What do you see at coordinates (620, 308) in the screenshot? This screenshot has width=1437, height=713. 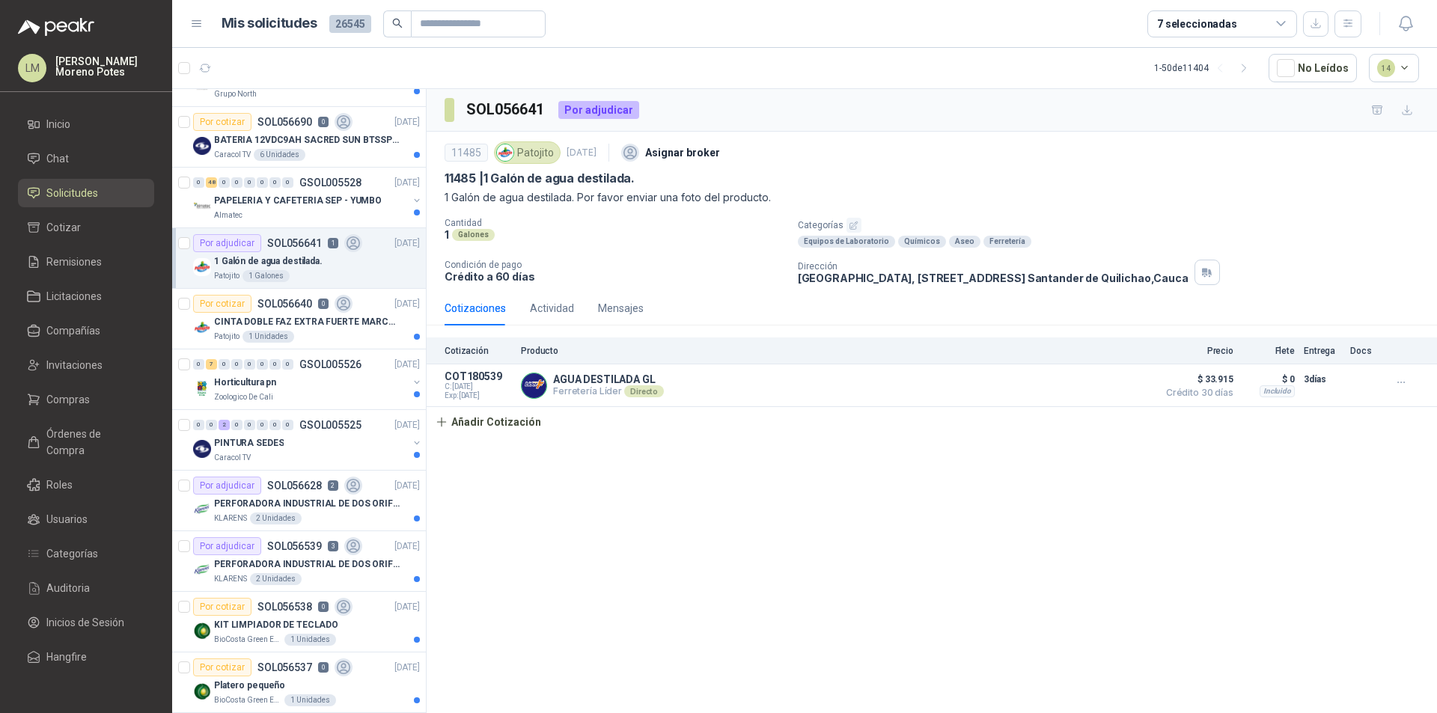 I see `div: Mensajes` at bounding box center [620, 308].